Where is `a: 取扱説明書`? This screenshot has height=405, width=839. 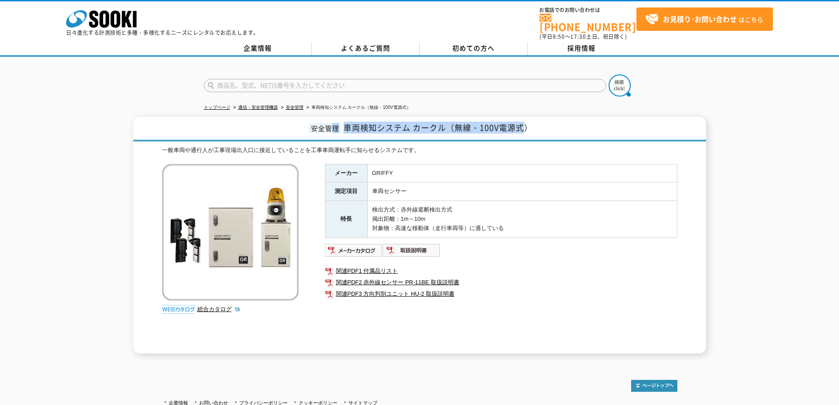 a: 取扱説明書 is located at coordinates (411, 252).